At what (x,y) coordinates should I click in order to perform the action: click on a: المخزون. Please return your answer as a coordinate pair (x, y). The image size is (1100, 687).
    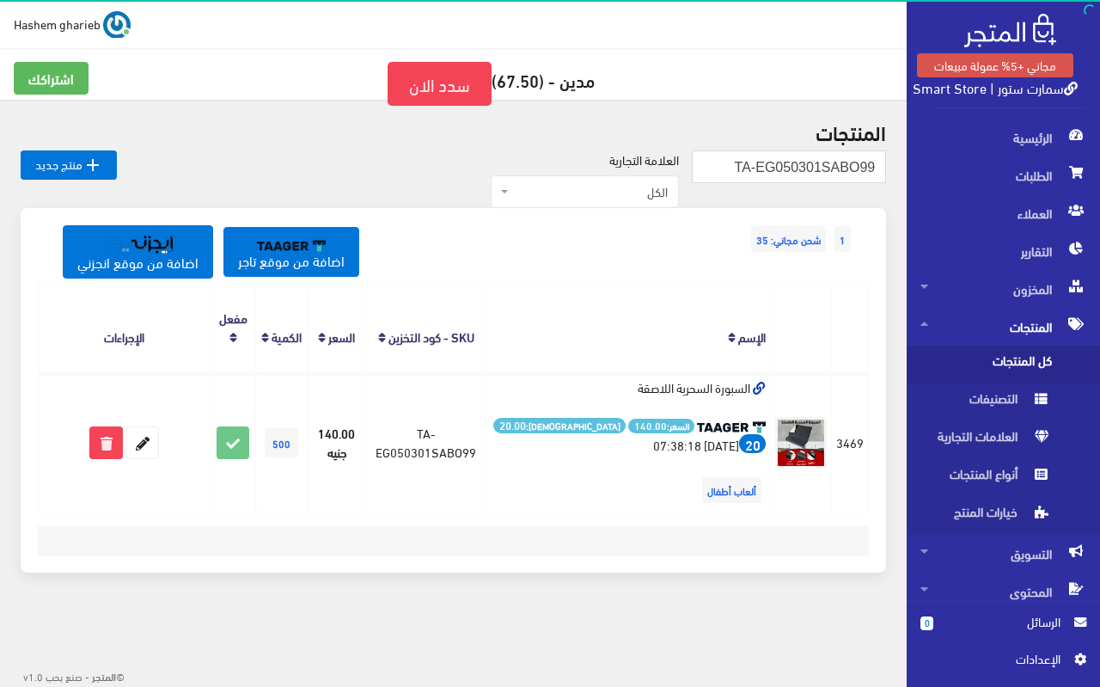
    Looking at the image, I should click on (1003, 289).